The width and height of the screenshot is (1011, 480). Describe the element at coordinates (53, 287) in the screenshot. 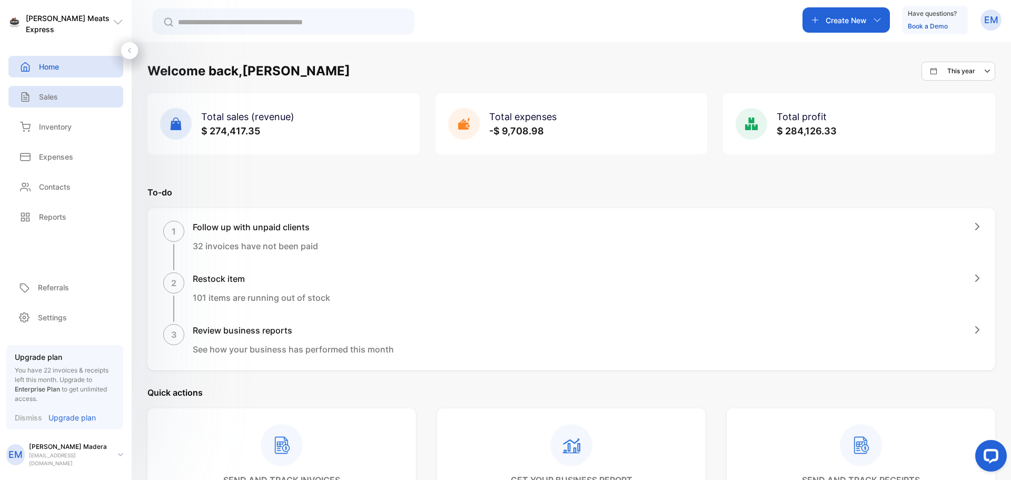

I see `p: Referrals` at that location.